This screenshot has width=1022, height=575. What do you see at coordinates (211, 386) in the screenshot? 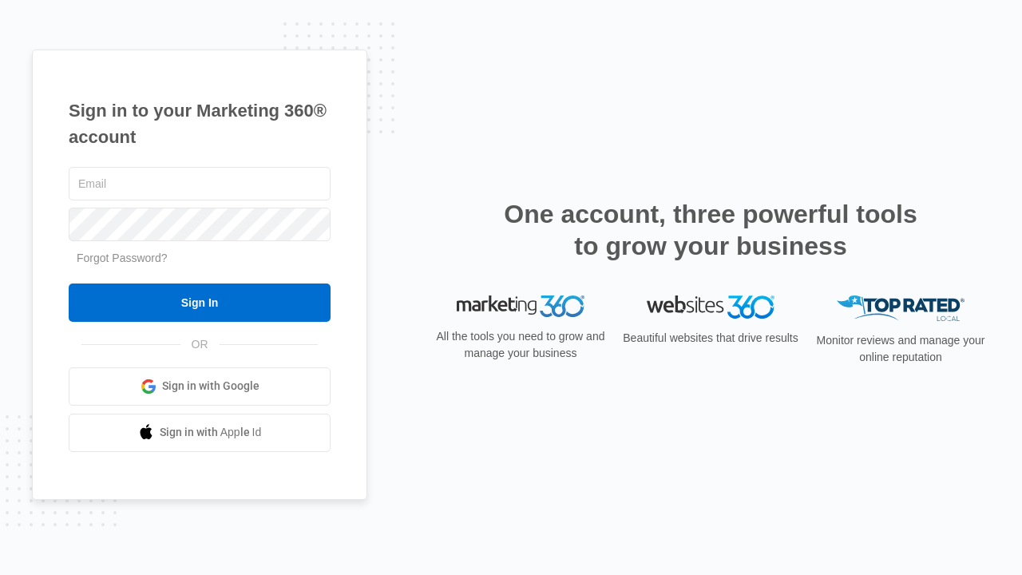
I see `span: Sign in with Google` at bounding box center [211, 386].